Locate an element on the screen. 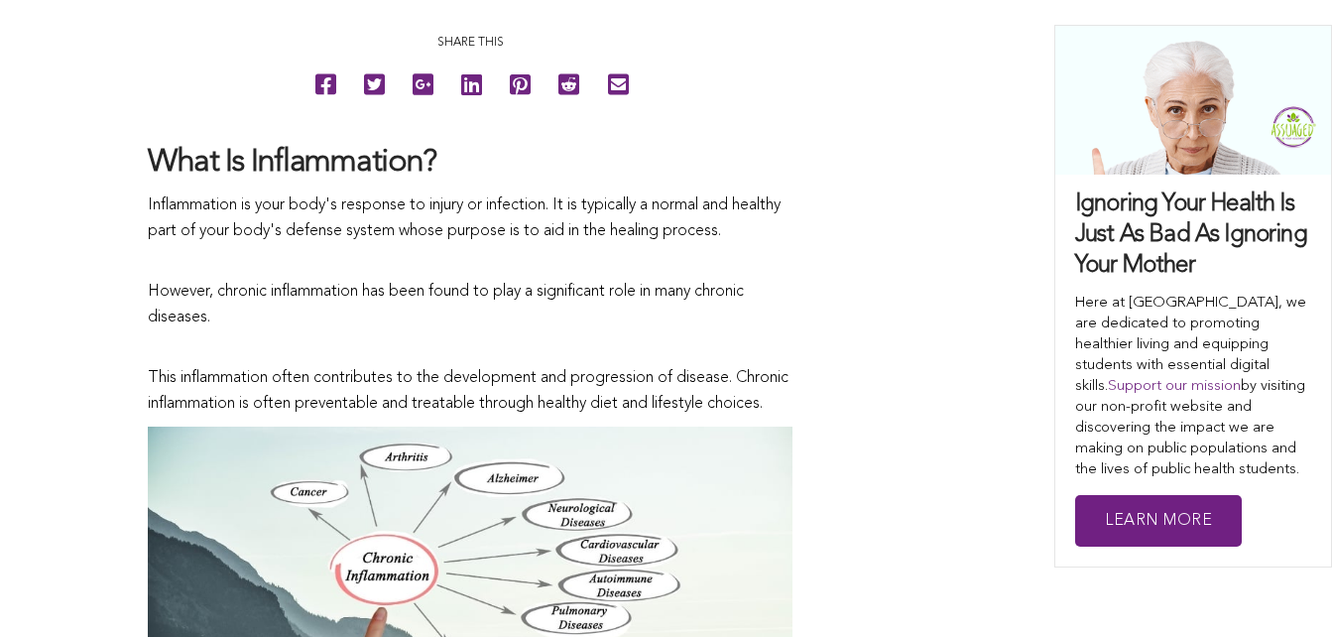 This screenshot has width=1332, height=637. span: This inflammation often contributes to the development and progression of disease. Chronic inflam... is located at coordinates (468, 391).